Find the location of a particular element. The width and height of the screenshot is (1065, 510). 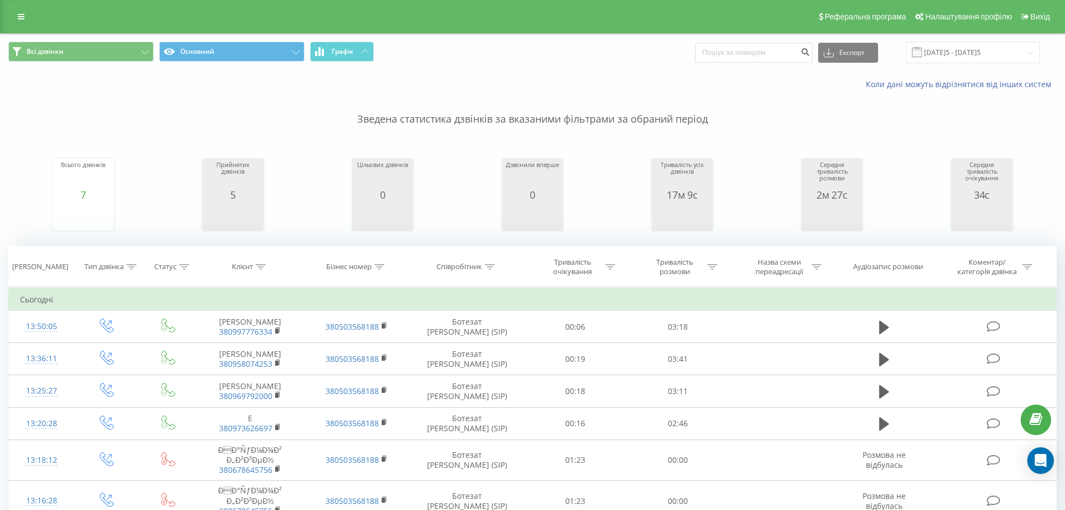

div: 5 is located at coordinates (233, 195).